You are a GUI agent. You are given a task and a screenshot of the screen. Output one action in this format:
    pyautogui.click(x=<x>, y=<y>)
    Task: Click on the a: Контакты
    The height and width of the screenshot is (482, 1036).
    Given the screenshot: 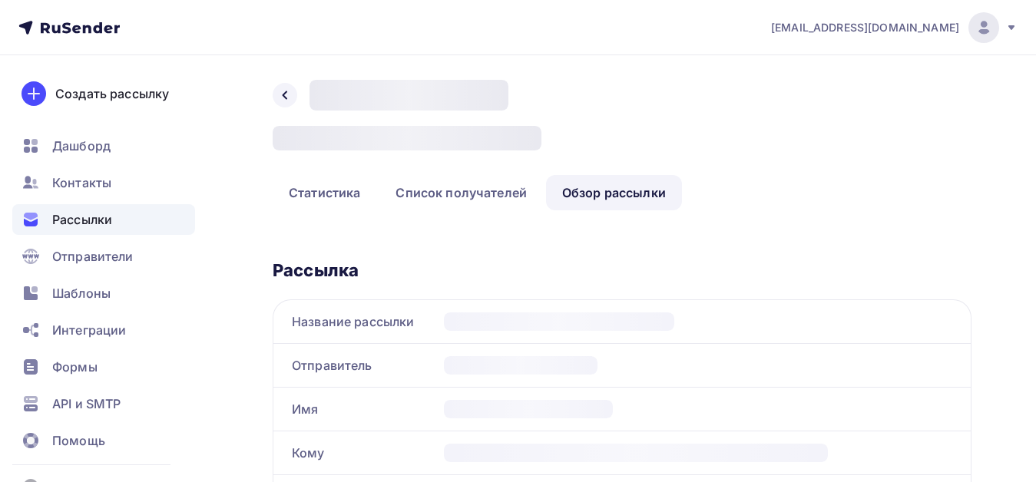 What is the action you would take?
    pyautogui.click(x=104, y=183)
    